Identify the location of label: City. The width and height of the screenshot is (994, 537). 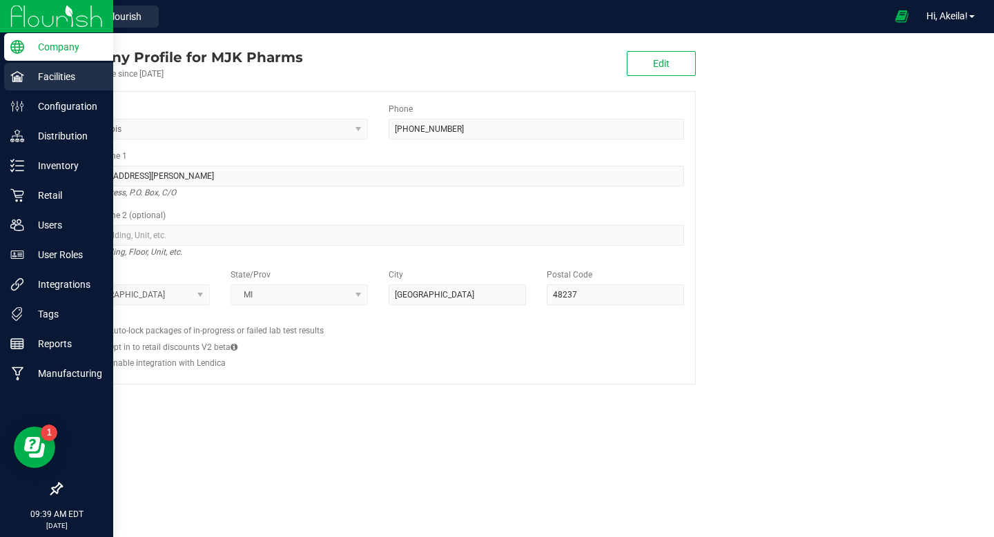
(396, 275).